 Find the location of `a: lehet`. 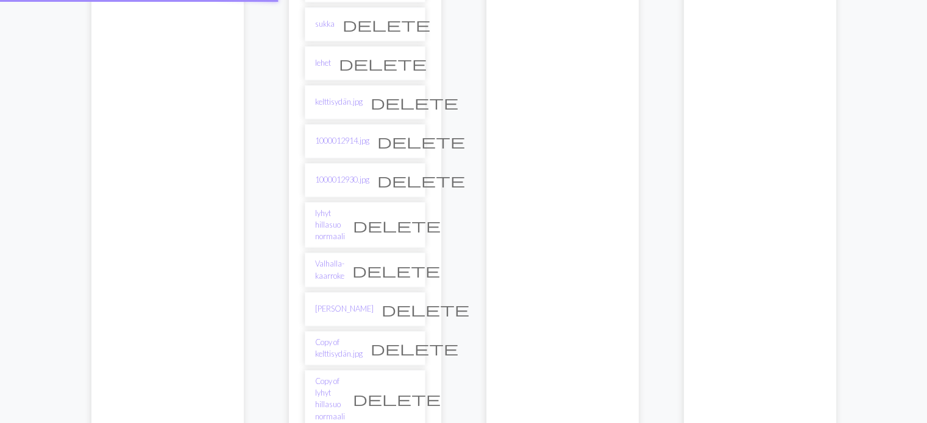

a: lehet is located at coordinates (323, 63).